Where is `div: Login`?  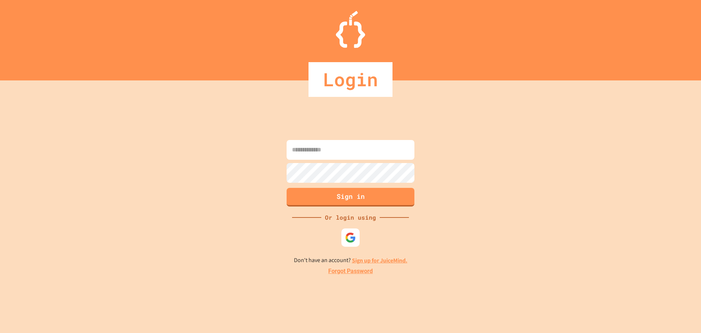 div: Login is located at coordinates (351, 79).